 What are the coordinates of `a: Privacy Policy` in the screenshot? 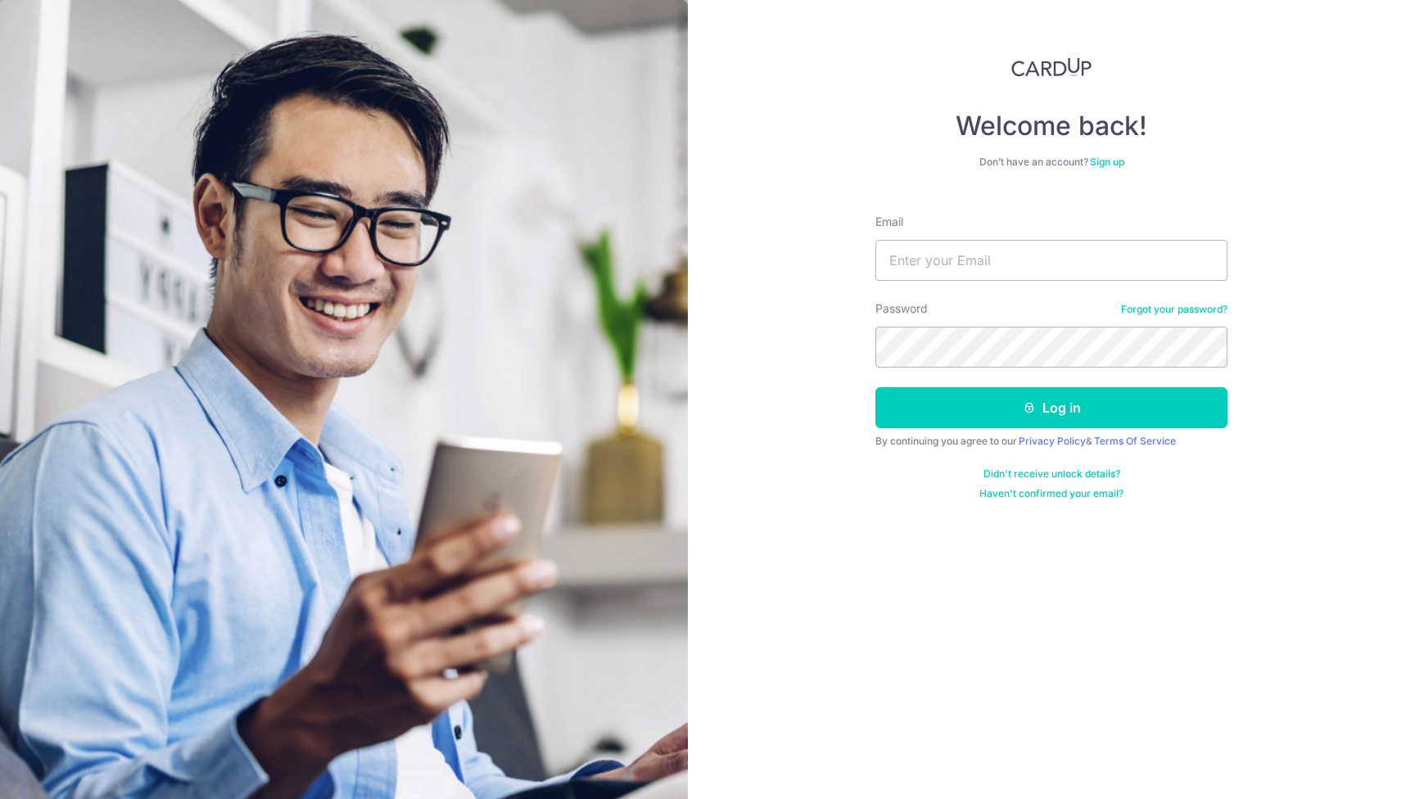 It's located at (1052, 441).